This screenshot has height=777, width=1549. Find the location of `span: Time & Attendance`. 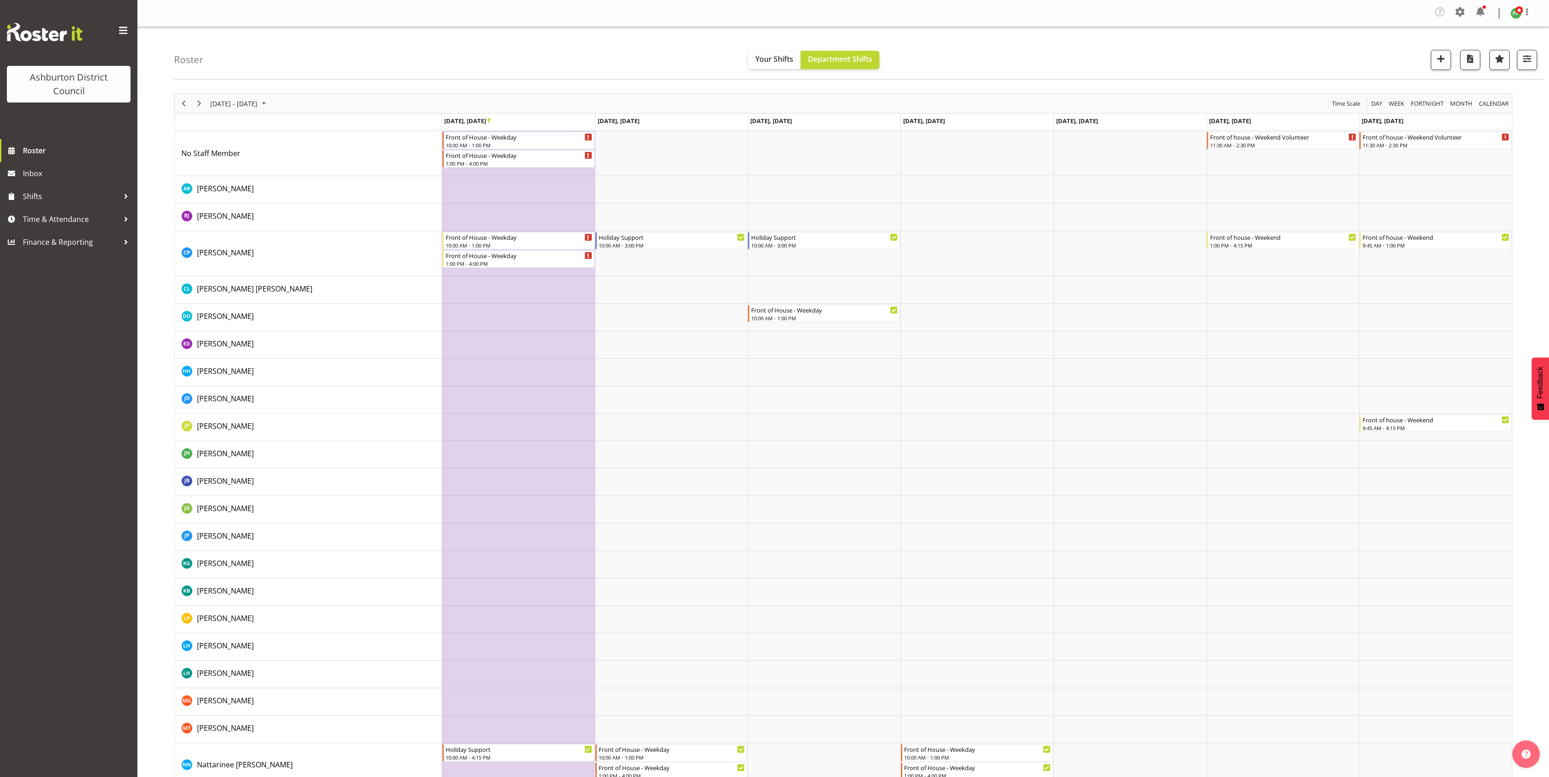

span: Time & Attendance is located at coordinates (71, 219).